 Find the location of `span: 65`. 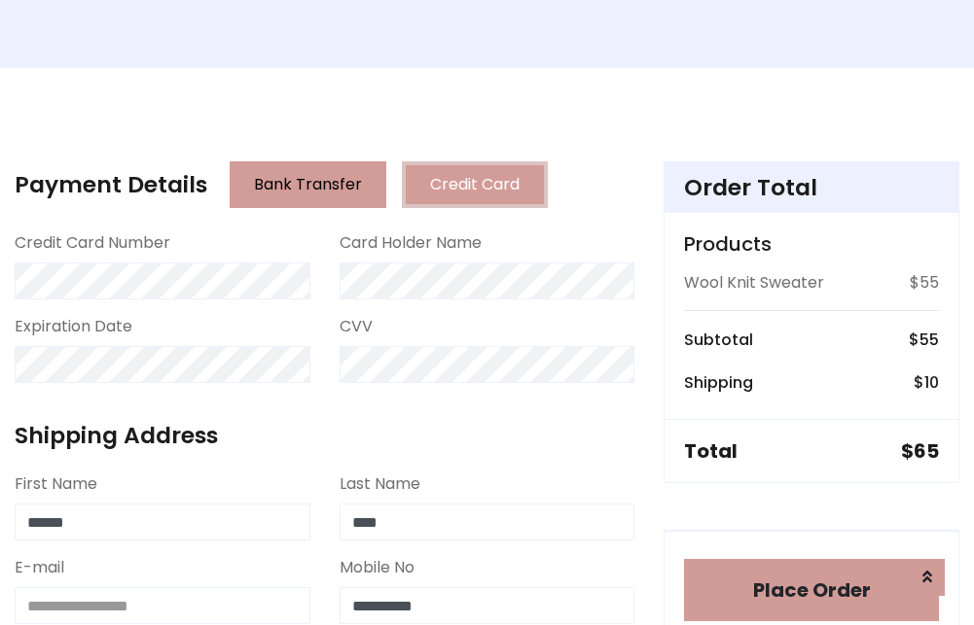

span: 65 is located at coordinates (926, 451).